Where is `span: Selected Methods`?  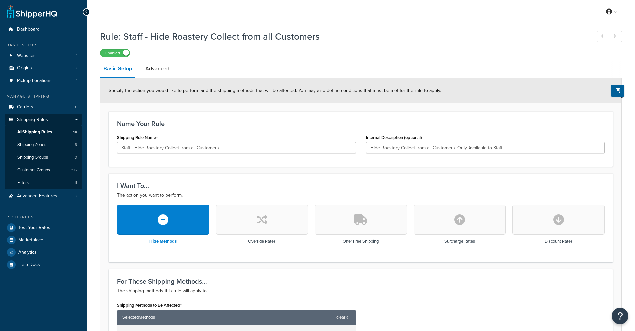
span: Selected Methods is located at coordinates (228, 317).